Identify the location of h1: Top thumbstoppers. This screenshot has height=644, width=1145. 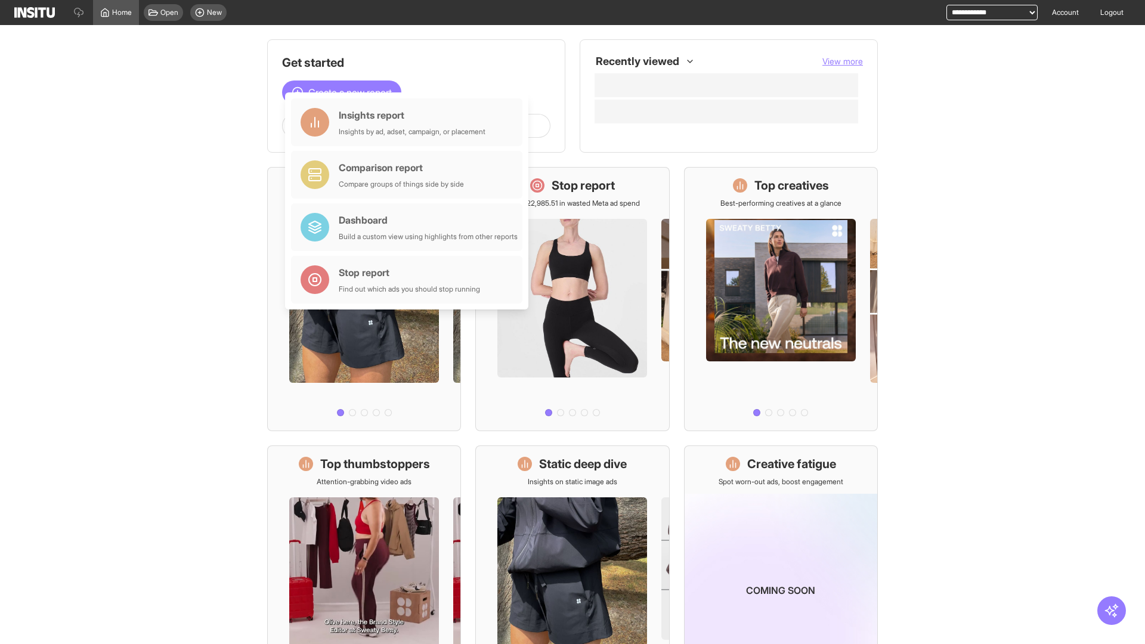
(375, 464).